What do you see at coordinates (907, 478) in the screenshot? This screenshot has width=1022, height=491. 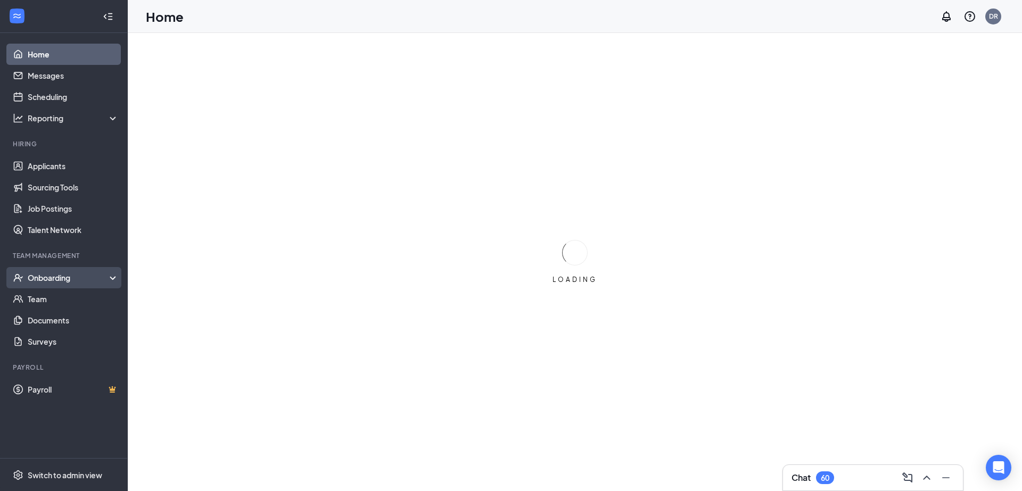 I see `button: ComposeMessage` at bounding box center [907, 478].